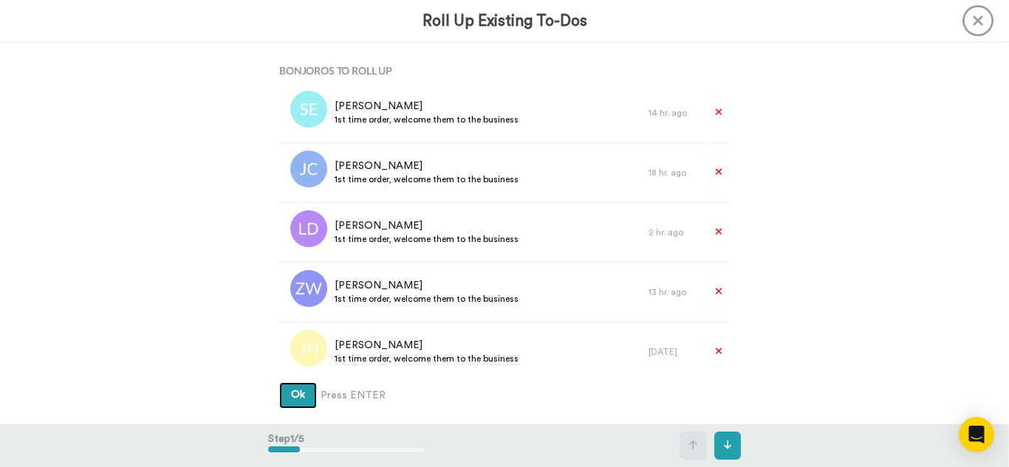 This screenshot has width=1009, height=467. Describe the element at coordinates (309, 289) in the screenshot. I see `img: zw.png` at that location.